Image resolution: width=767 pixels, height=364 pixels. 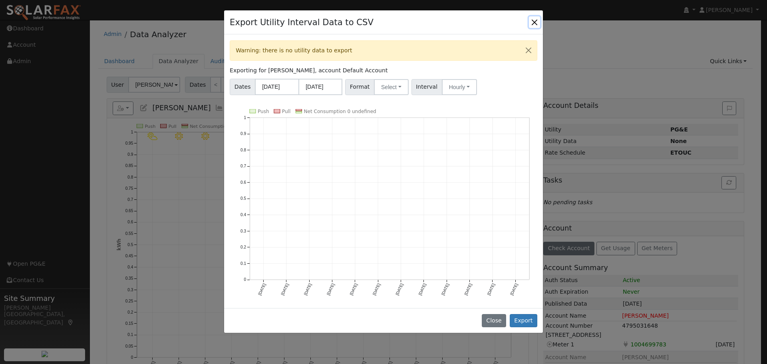 What do you see at coordinates (263, 111) in the screenshot?
I see `text: Push` at bounding box center [263, 111].